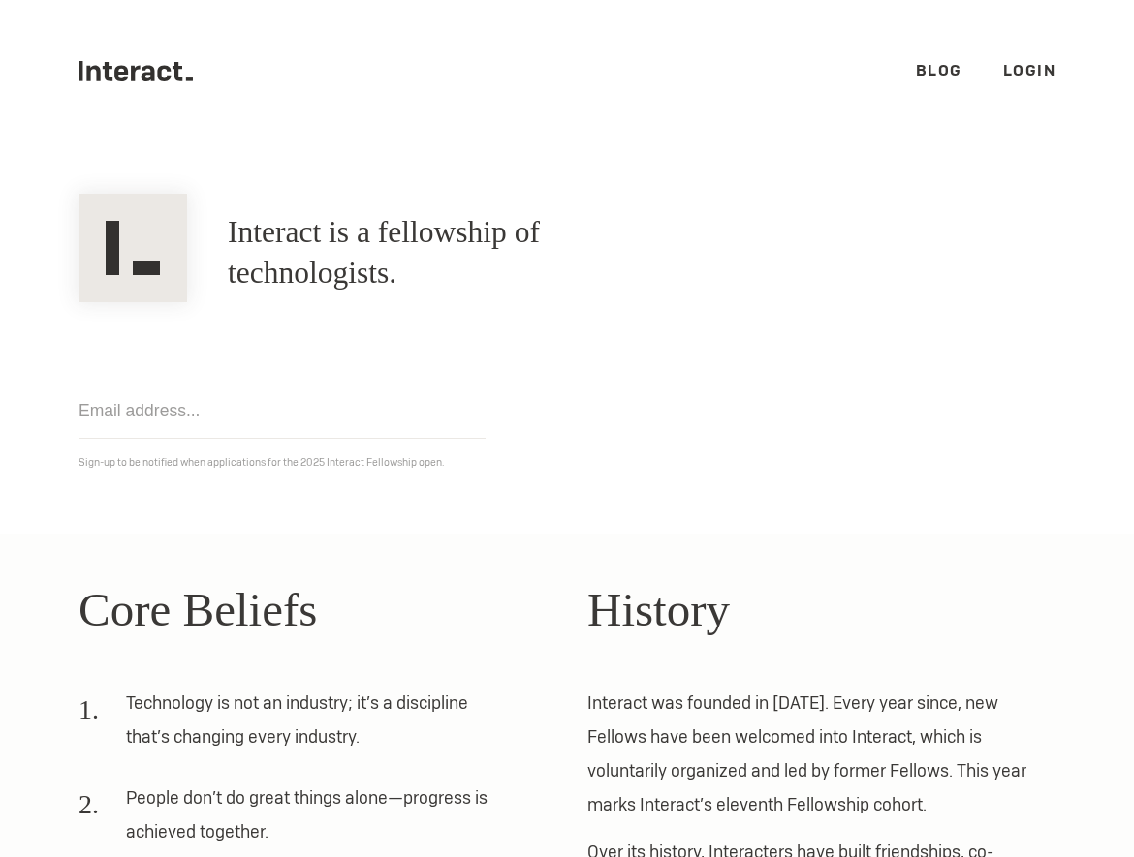 The height and width of the screenshot is (857, 1134). Describe the element at coordinates (939, 70) in the screenshot. I see `a: Blog` at that location.